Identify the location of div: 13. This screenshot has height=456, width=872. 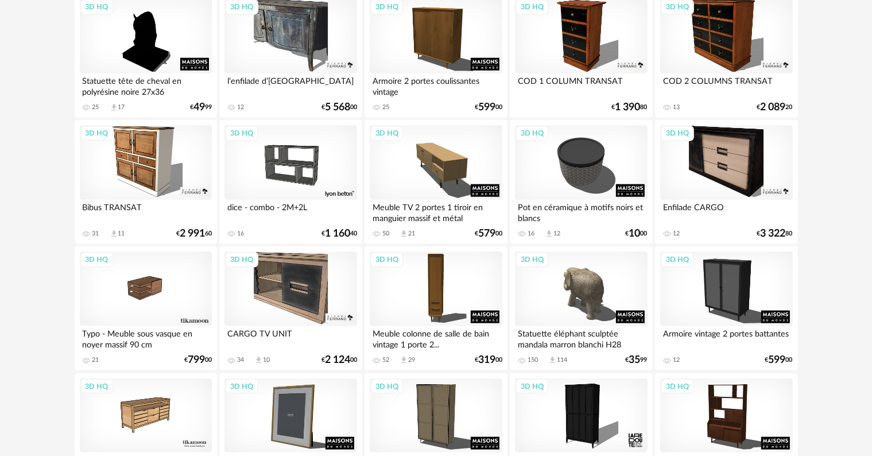
(676, 107).